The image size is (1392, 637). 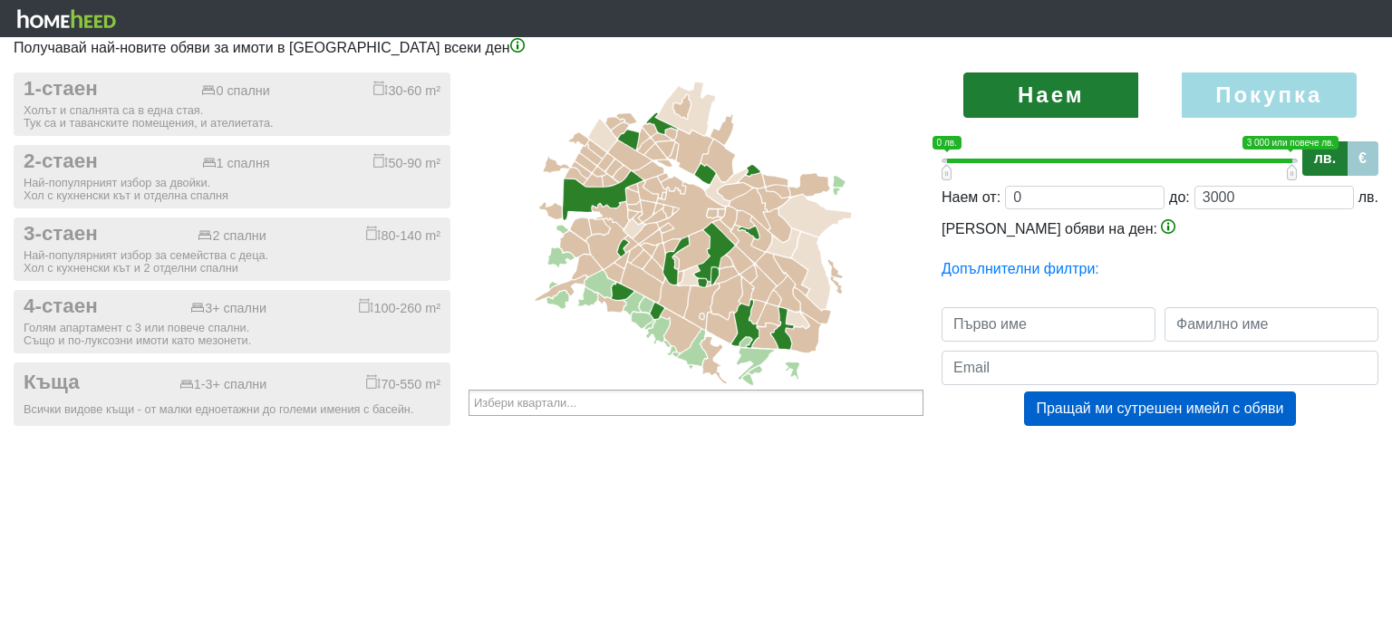 What do you see at coordinates (1272, 325) in the screenshot?
I see `input: Фамилно име` at bounding box center [1272, 325].